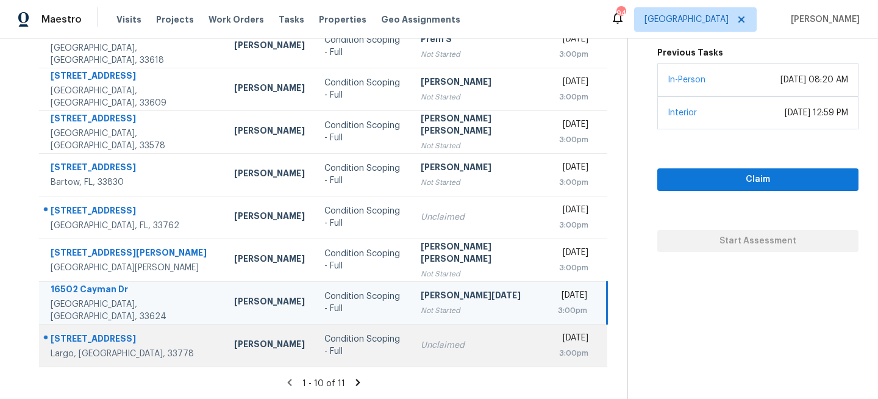 This screenshot has height=399, width=878. I want to click on div: Prem S, so click(480, 40).